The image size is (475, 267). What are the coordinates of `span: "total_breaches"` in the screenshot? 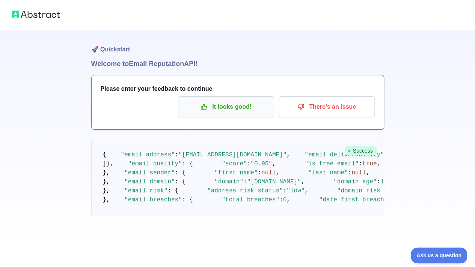 It's located at (251, 200).